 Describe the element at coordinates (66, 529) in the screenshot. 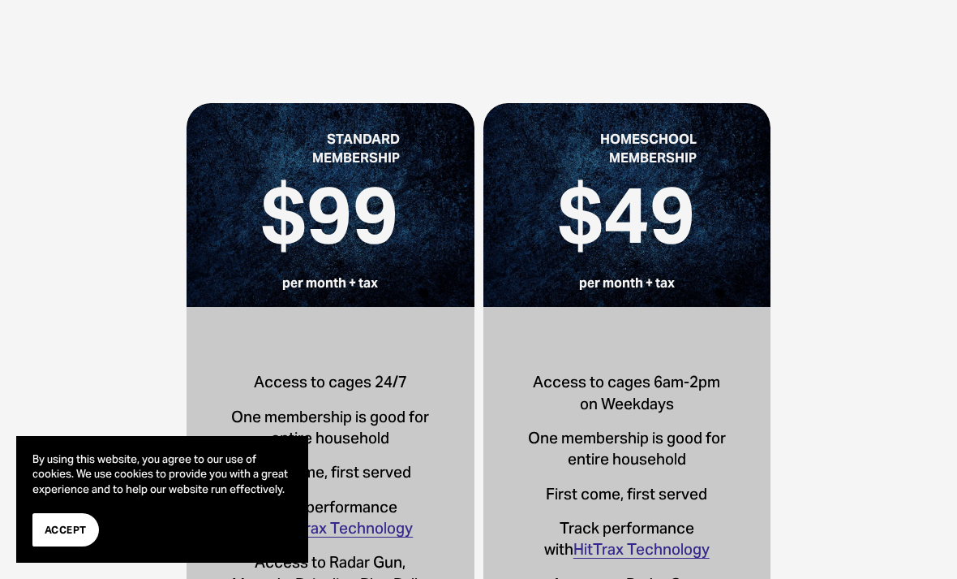

I see `span: Accept` at that location.